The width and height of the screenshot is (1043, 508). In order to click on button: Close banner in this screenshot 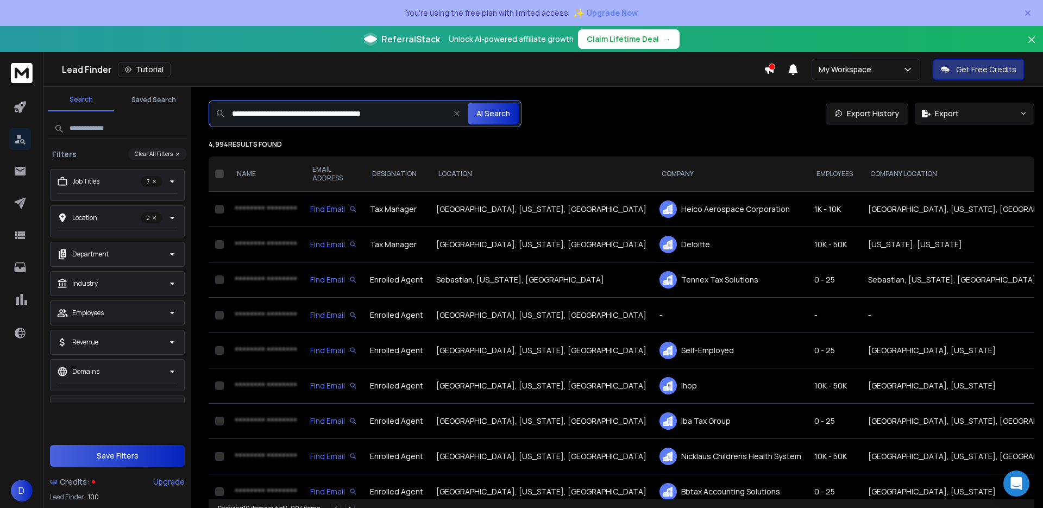, I will do `click(1032, 46)`.